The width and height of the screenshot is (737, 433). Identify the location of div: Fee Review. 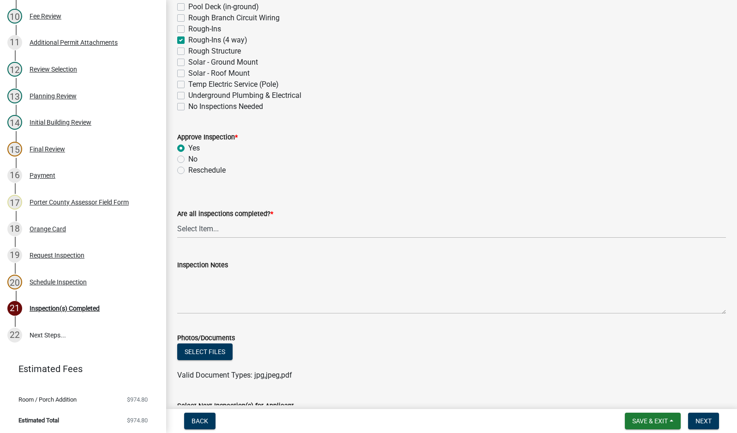
(45, 16).